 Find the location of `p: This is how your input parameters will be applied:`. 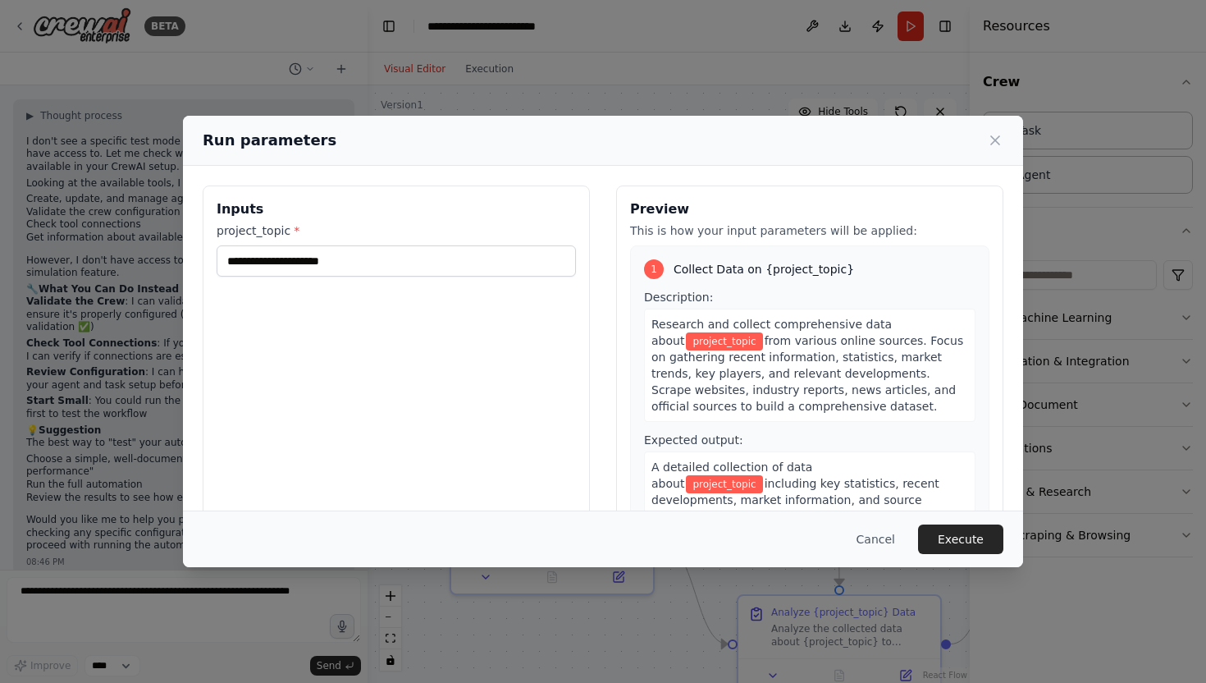

p: This is how your input parameters will be applied: is located at coordinates (810, 231).